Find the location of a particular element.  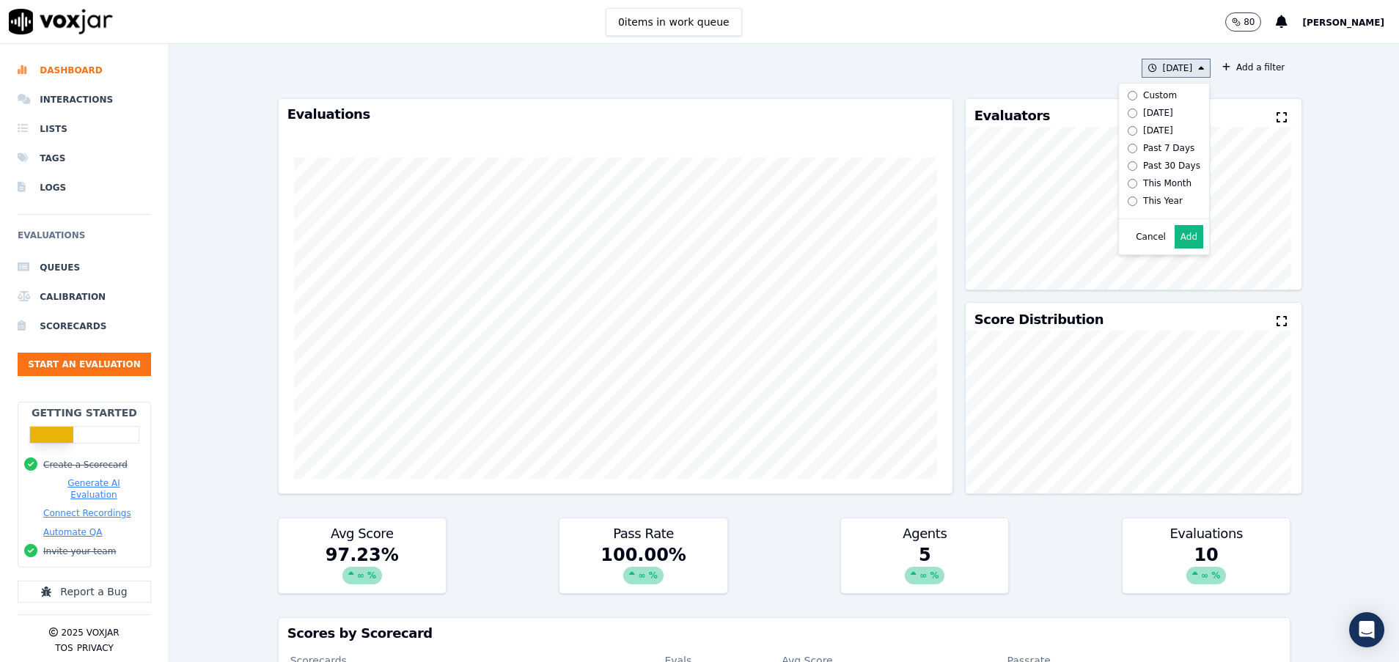

li: Interactions is located at coordinates (84, 100).